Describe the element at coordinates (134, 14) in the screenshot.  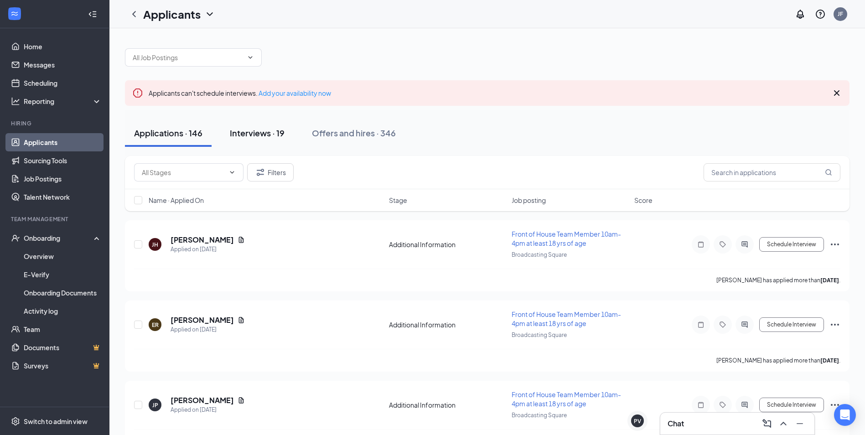
I see `a: ChevronLeft` at that location.